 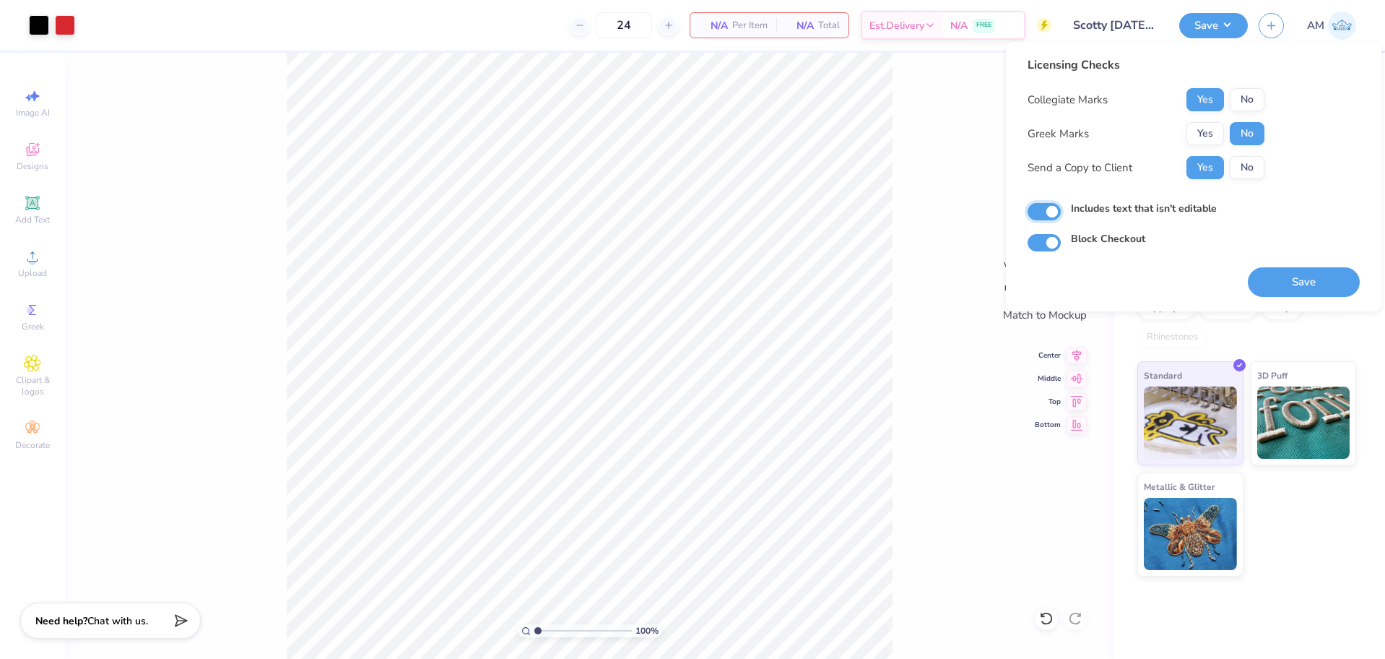 What do you see at coordinates (33, 326) in the screenshot?
I see `span: Greek` at bounding box center [33, 326].